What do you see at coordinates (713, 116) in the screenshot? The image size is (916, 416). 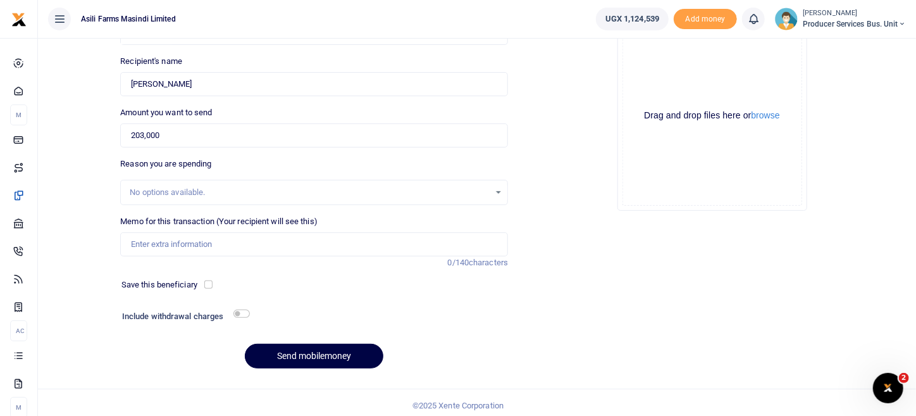 I see `div: File Uploader` at bounding box center [713, 116].